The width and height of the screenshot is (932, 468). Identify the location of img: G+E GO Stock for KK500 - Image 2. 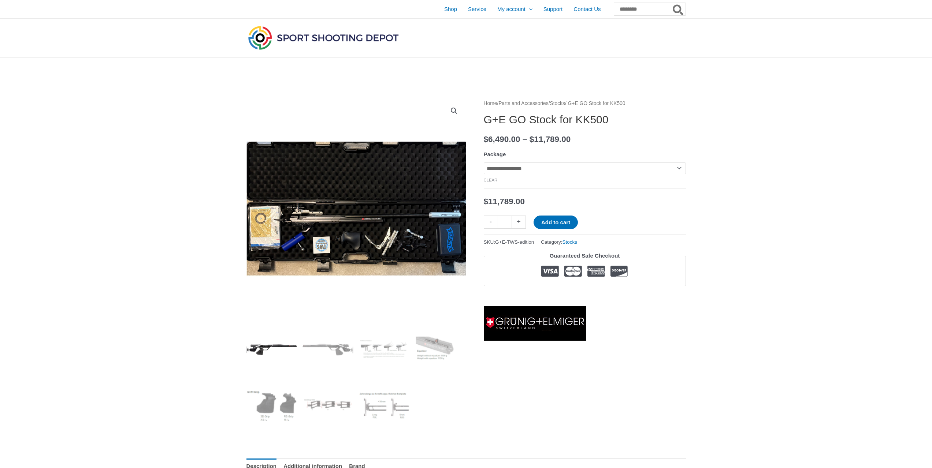
(328, 349).